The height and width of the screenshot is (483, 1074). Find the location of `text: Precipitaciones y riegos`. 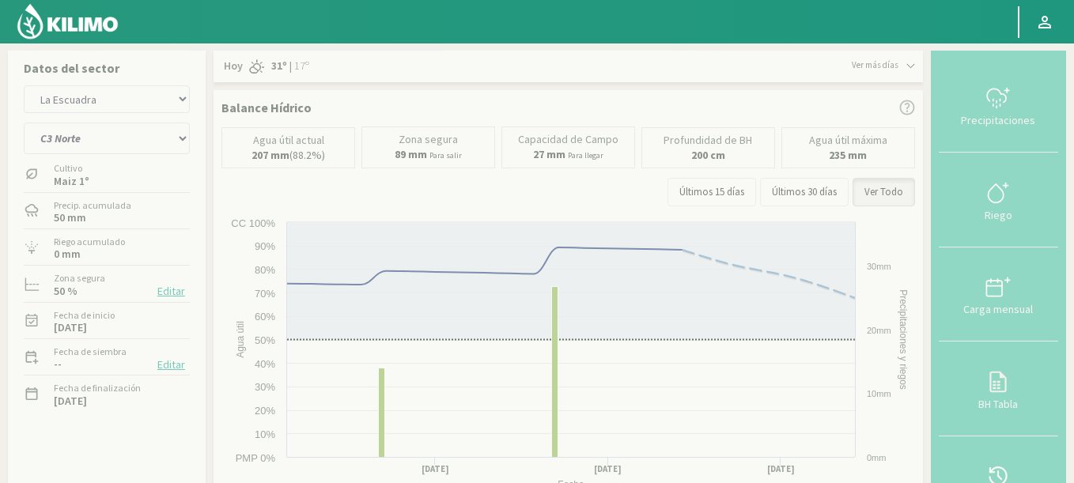

text: Precipitaciones y riegos is located at coordinates (903, 339).